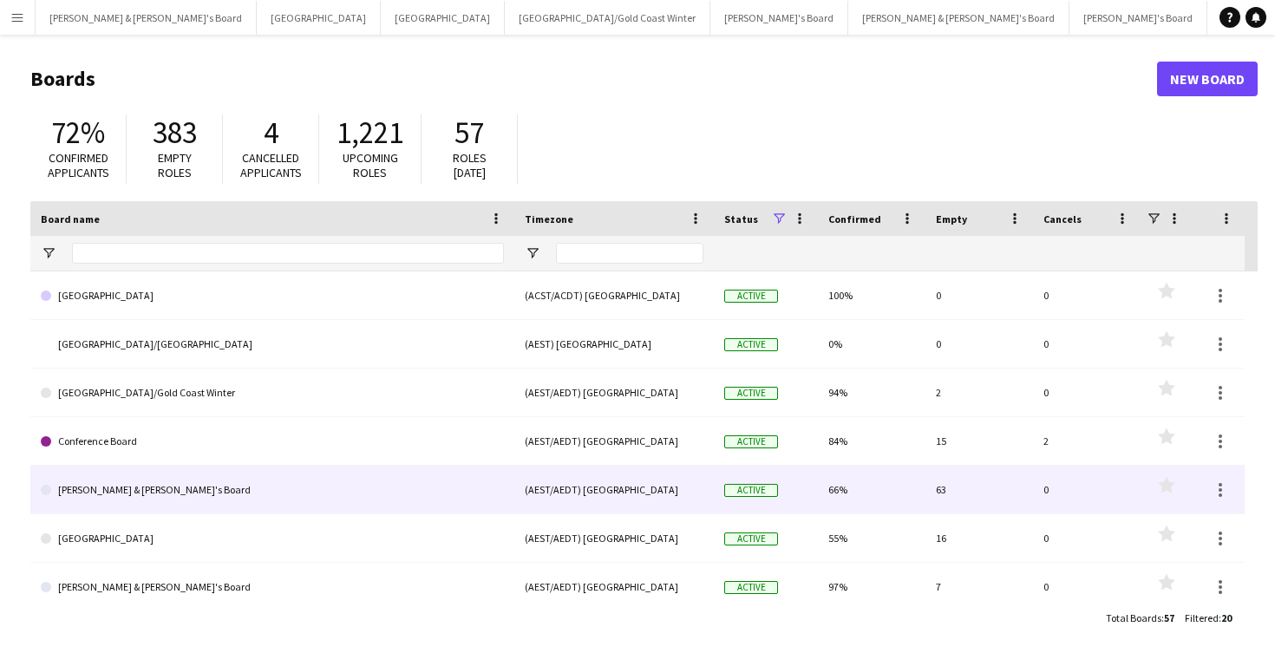 The height and width of the screenshot is (653, 1275). Describe the element at coordinates (871, 538) in the screenshot. I see `div: 55%` at that location.